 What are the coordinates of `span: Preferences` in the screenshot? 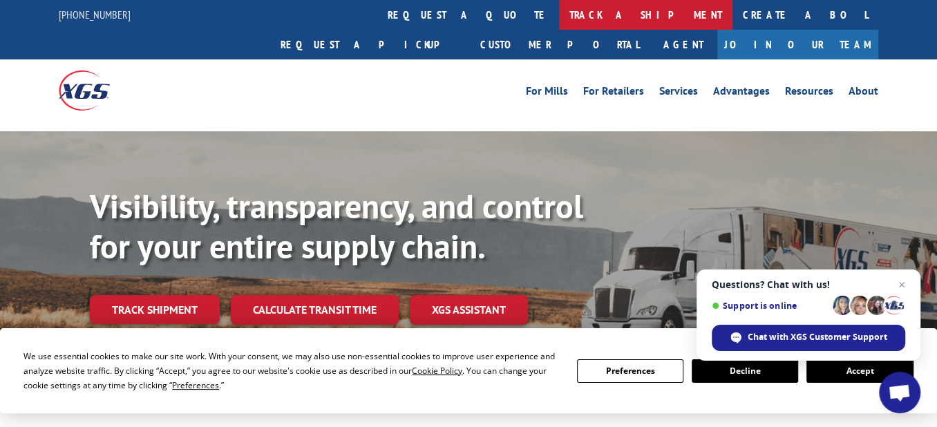 It's located at (196, 385).